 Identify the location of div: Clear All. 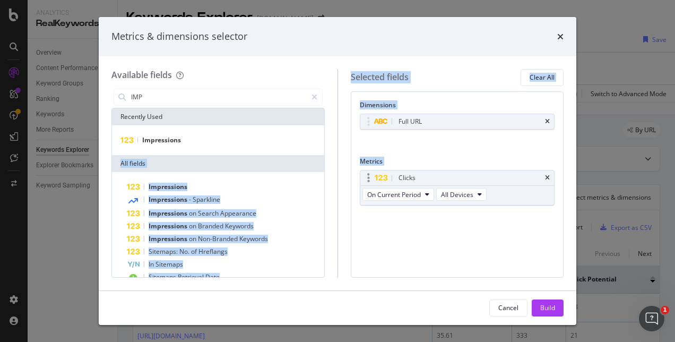
(542, 77).